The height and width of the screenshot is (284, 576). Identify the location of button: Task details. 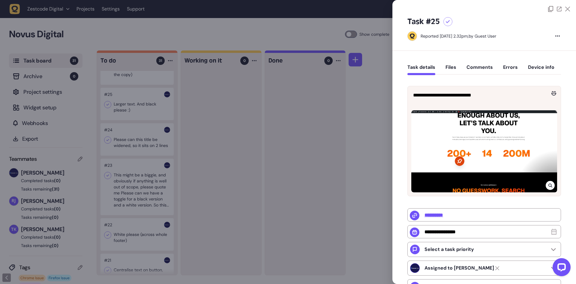
(421, 70).